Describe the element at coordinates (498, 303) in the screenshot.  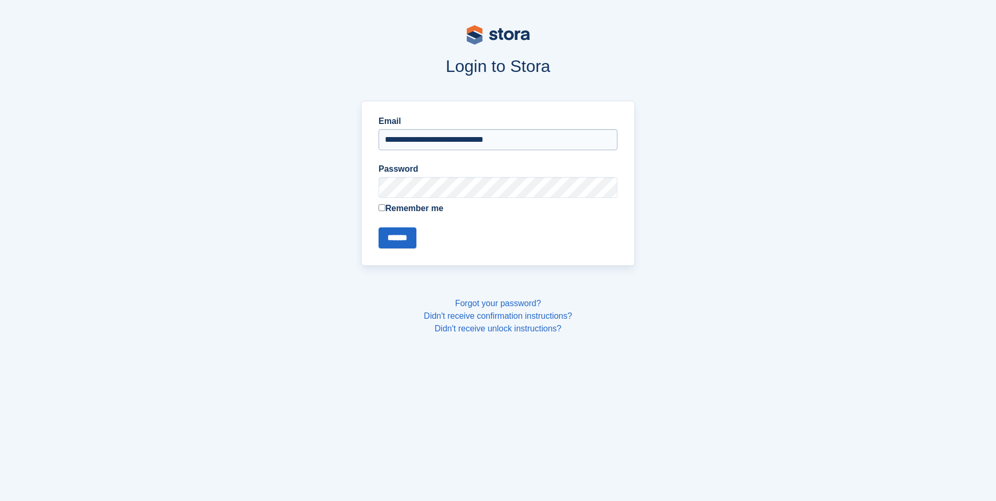
I see `a: Forgot your password?` at that location.